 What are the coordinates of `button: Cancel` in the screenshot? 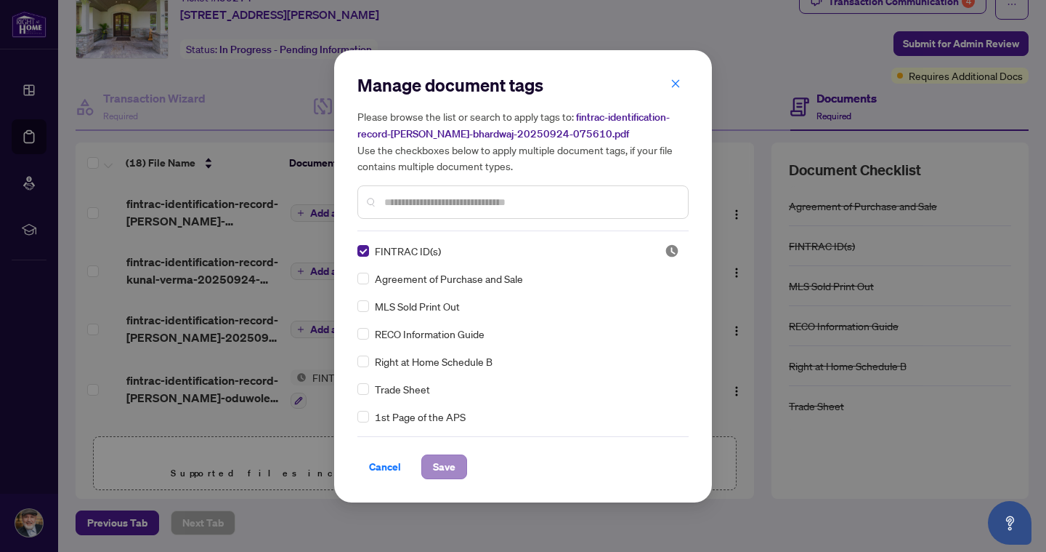 It's located at (385, 467).